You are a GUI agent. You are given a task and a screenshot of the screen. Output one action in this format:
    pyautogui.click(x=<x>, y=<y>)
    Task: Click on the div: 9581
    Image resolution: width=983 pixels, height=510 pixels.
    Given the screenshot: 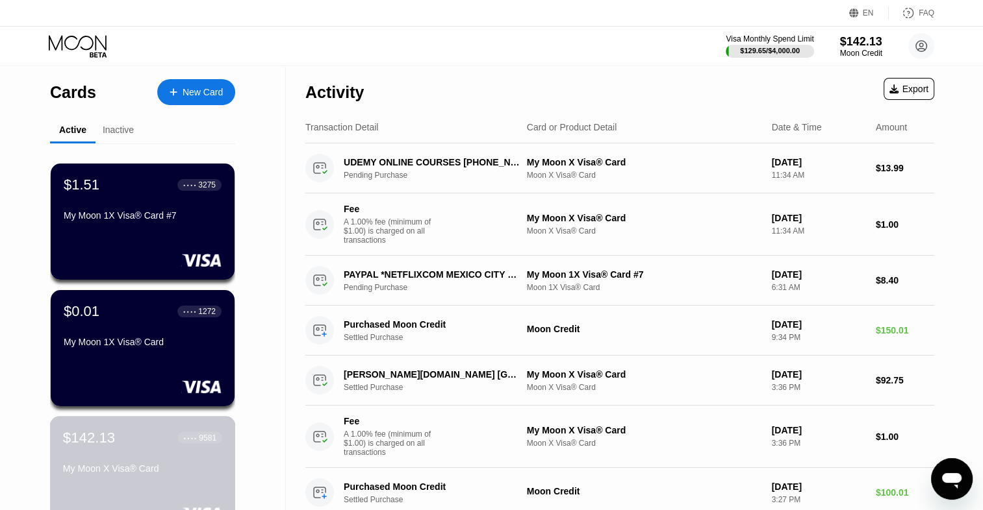 What is the action you would take?
    pyautogui.click(x=207, y=438)
    